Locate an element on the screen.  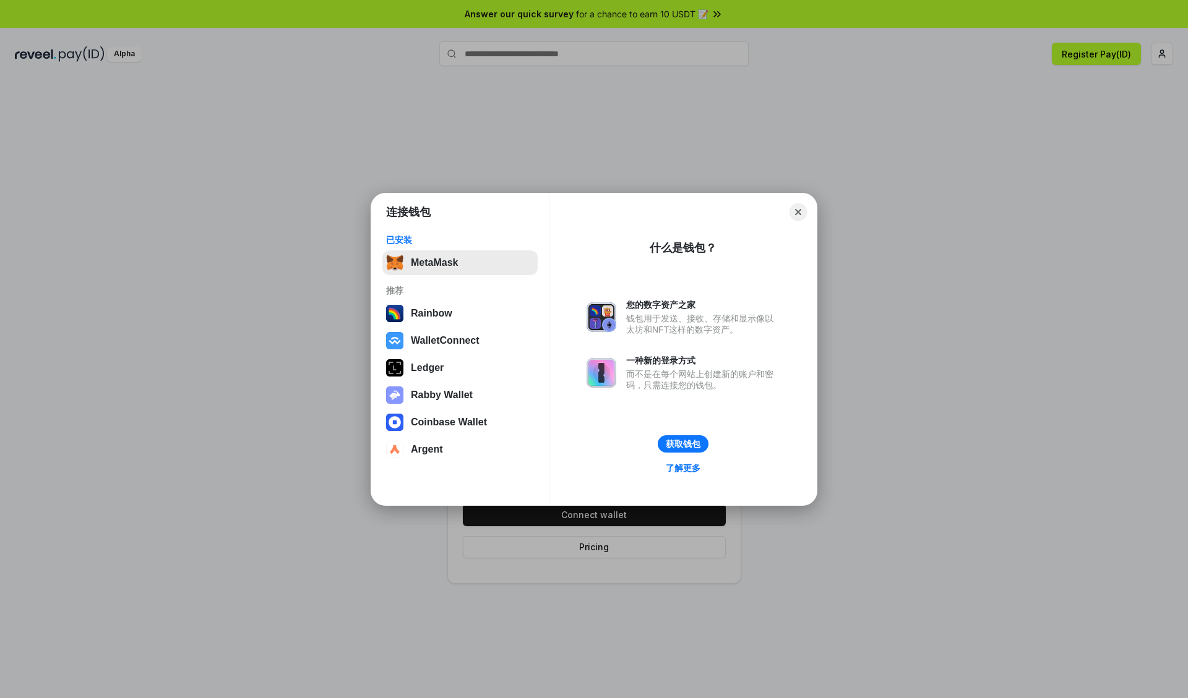
button: 获取钱包 is located at coordinates (683, 444).